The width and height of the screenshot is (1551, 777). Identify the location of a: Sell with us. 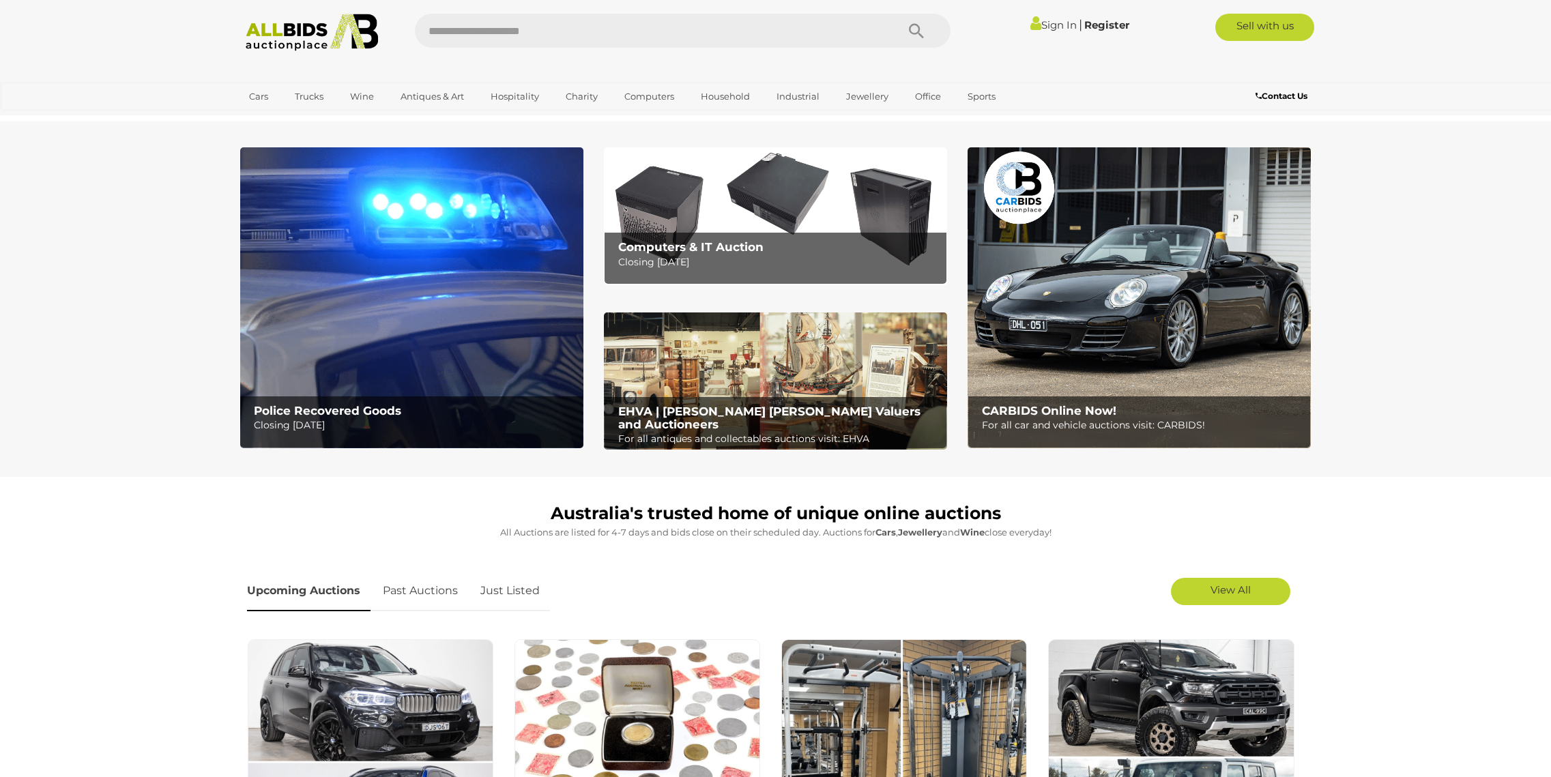
(1264, 27).